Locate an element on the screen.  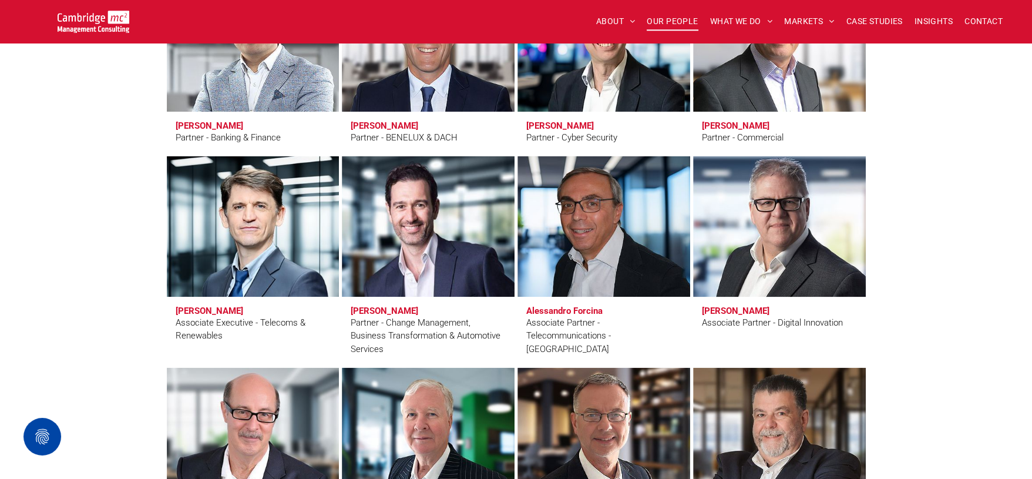
a: CONTACT is located at coordinates (983, 21).